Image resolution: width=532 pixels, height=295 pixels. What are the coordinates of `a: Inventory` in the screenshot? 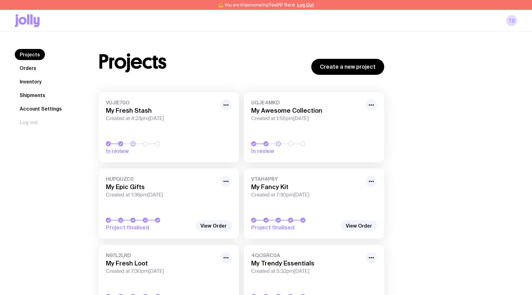 It's located at (30, 82).